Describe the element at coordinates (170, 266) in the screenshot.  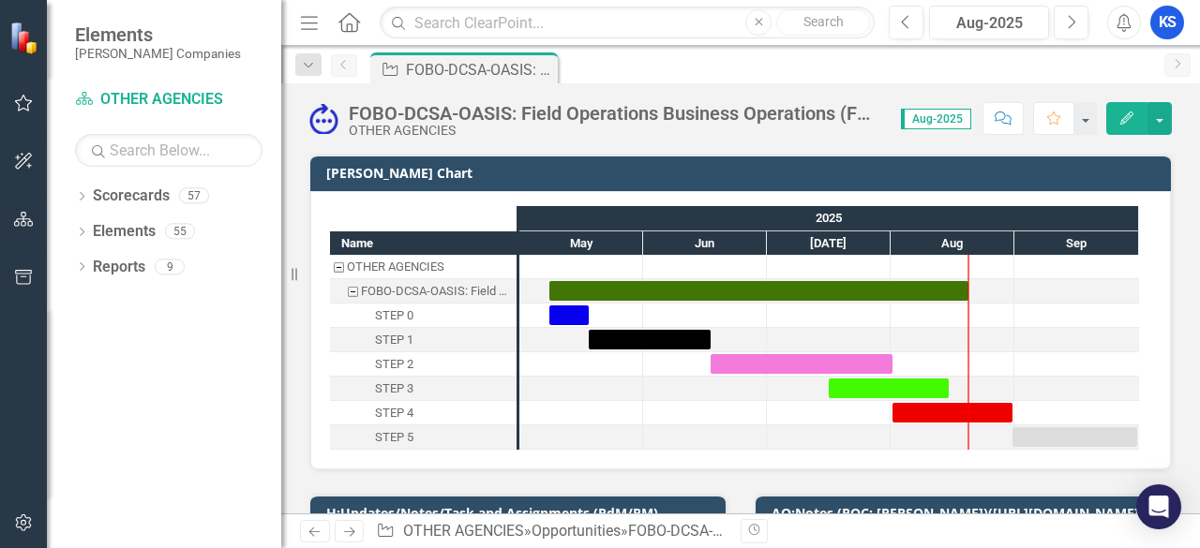
I see `div: 9` at that location.